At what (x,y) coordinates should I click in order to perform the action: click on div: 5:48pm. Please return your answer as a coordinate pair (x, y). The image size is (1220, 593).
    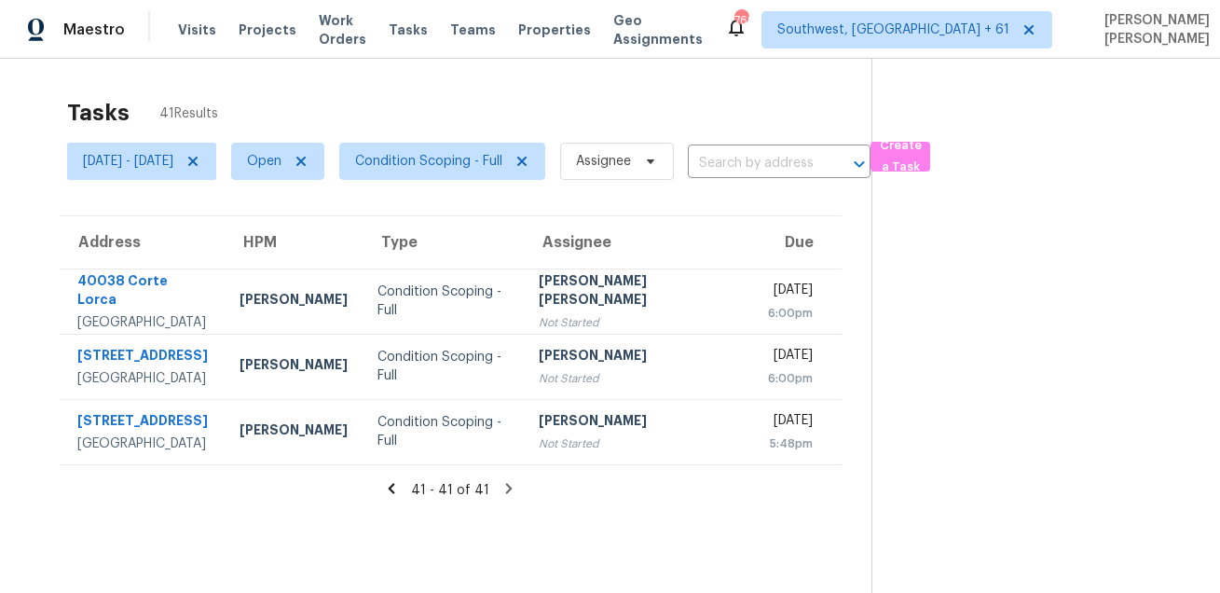
    Looking at the image, I should click on (790, 444).